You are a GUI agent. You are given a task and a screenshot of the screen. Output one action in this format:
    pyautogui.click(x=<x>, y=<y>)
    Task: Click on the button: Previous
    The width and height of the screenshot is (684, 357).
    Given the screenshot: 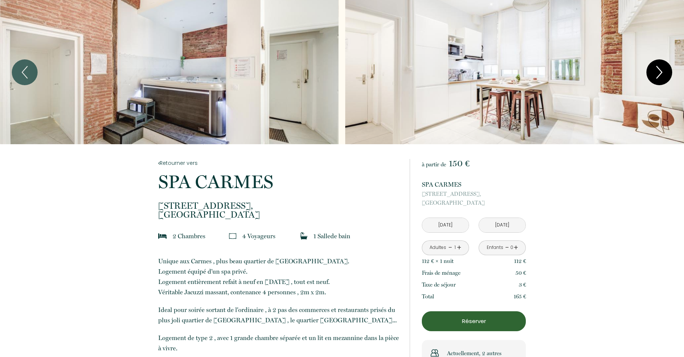 What is the action you would take?
    pyautogui.click(x=25, y=72)
    